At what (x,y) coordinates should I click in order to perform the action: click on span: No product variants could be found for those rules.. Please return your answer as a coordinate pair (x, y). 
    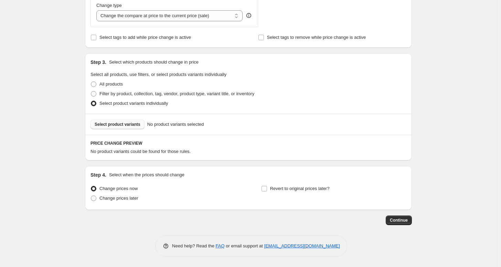
    Looking at the image, I should click on (140, 151).